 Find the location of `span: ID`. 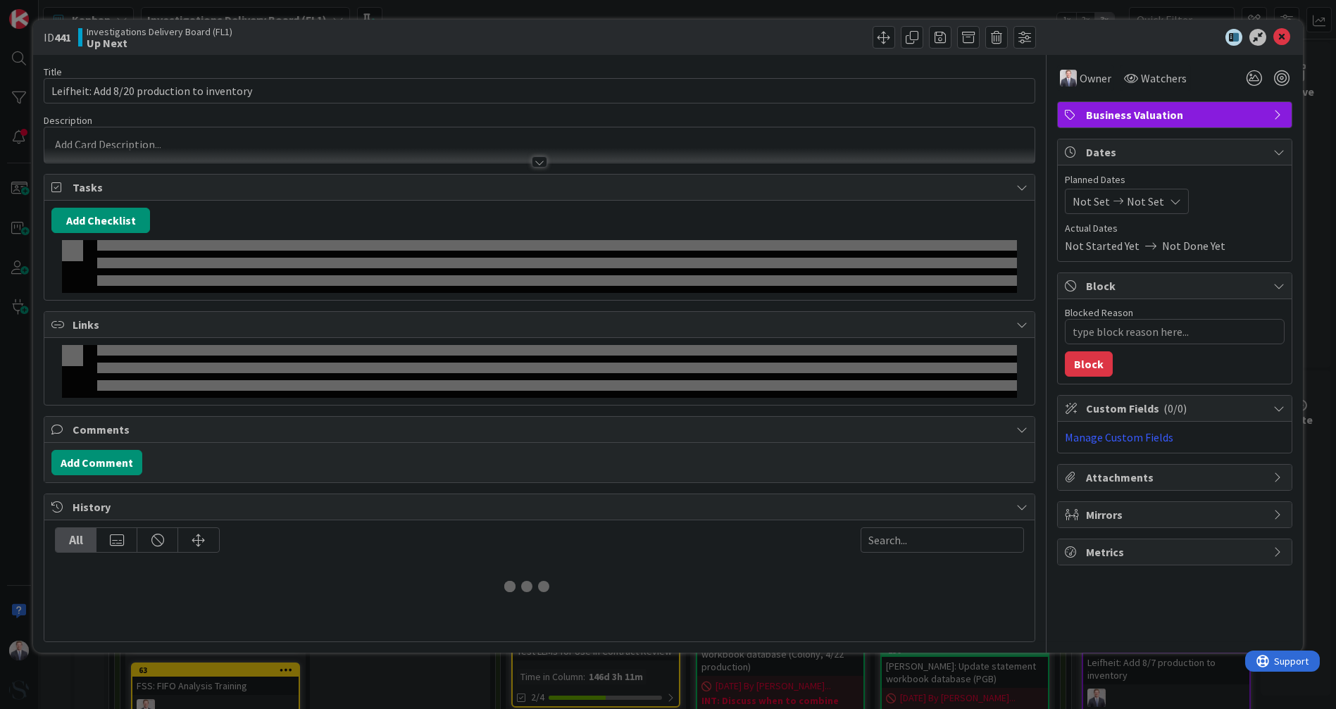

span: ID is located at coordinates (57, 37).